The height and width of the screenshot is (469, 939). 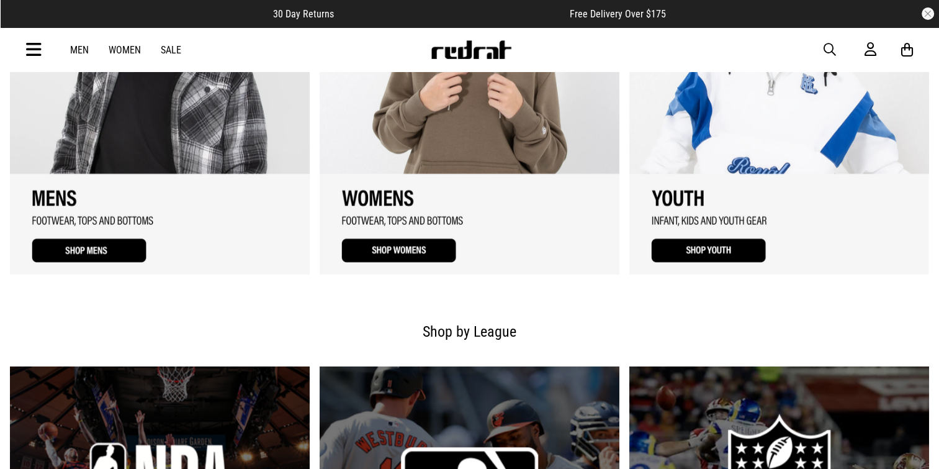 What do you see at coordinates (618, 14) in the screenshot?
I see `span: Free Delivery Over $175` at bounding box center [618, 14].